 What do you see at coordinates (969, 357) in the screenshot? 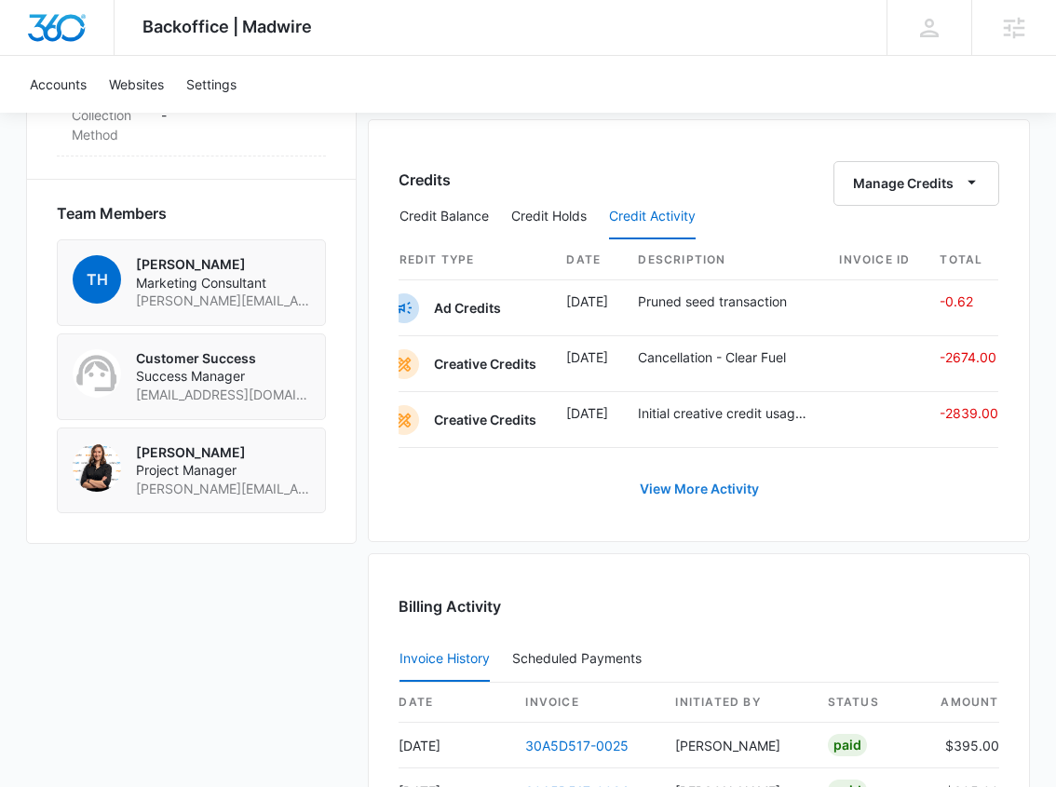
I see `p: -2674.00` at bounding box center [969, 357].